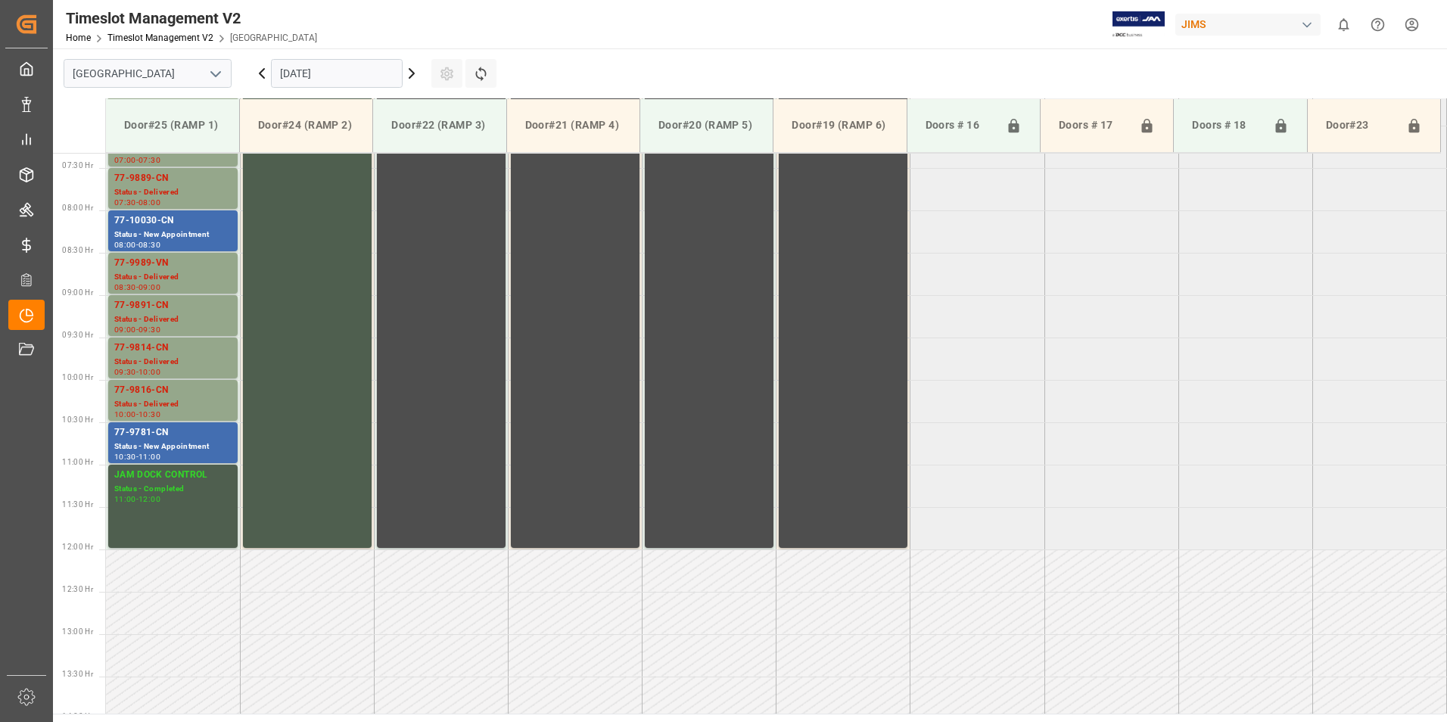 The image size is (1447, 722). Describe the element at coordinates (706, 125) in the screenshot. I see `div: Door#20 (RAMP 5)` at that location.